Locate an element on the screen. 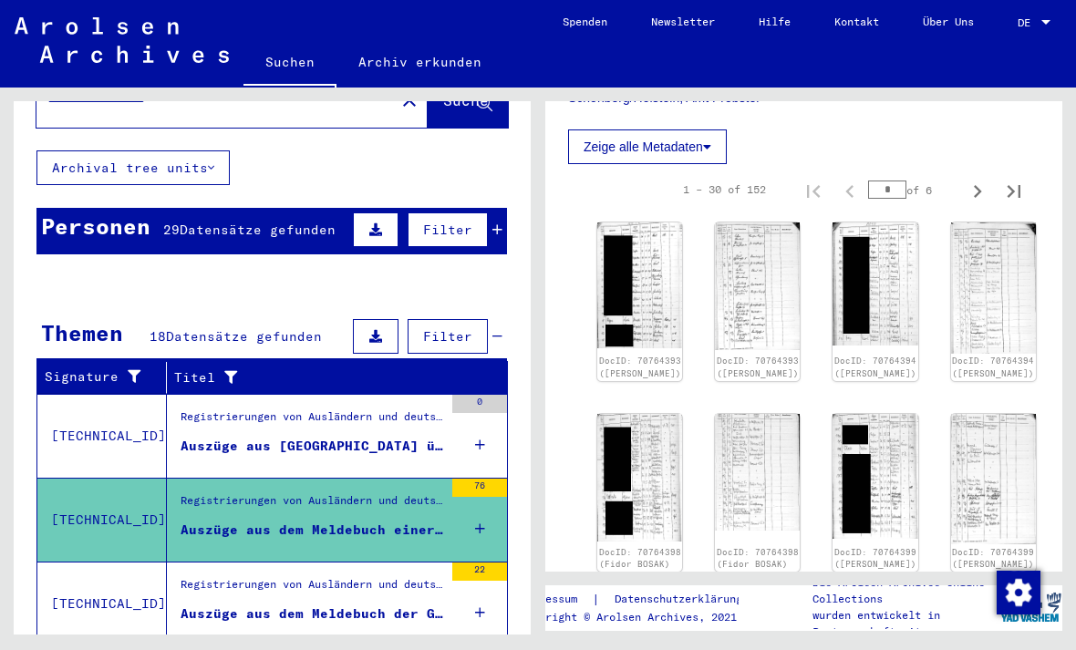 This screenshot has width=1076, height=650. img: Zustimmung ändern is located at coordinates (1019, 593).